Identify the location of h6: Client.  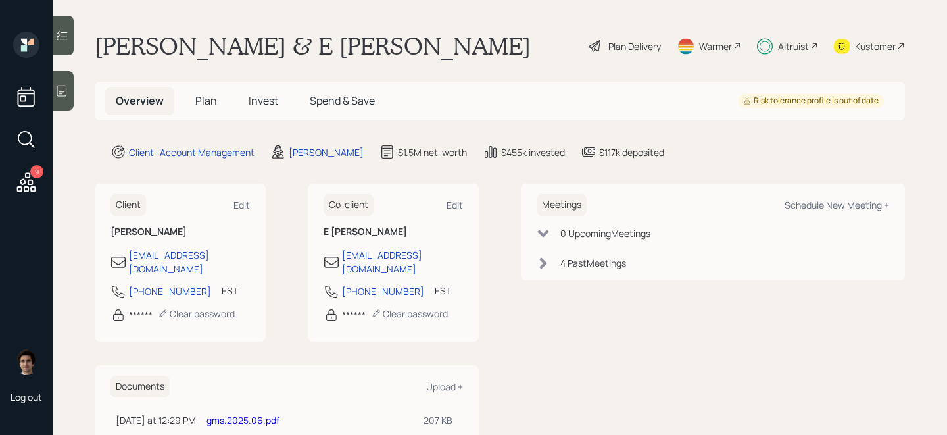
(128, 204).